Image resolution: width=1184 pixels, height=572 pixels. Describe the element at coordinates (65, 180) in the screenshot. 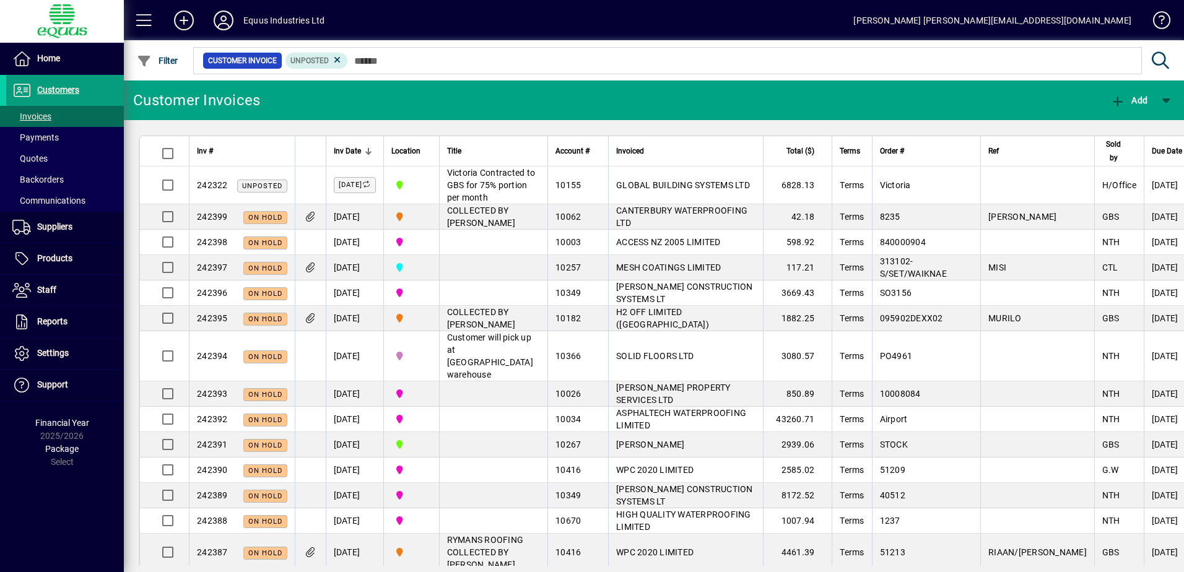

I see `a: Backorders` at that location.